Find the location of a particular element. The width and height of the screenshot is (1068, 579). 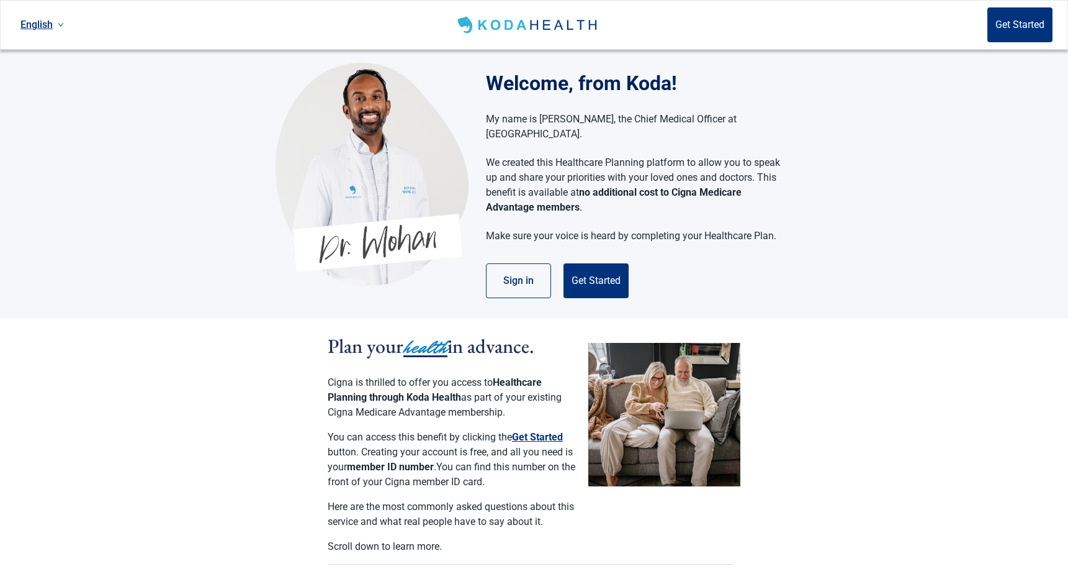

span: Plan your is located at coordinates (366, 346).